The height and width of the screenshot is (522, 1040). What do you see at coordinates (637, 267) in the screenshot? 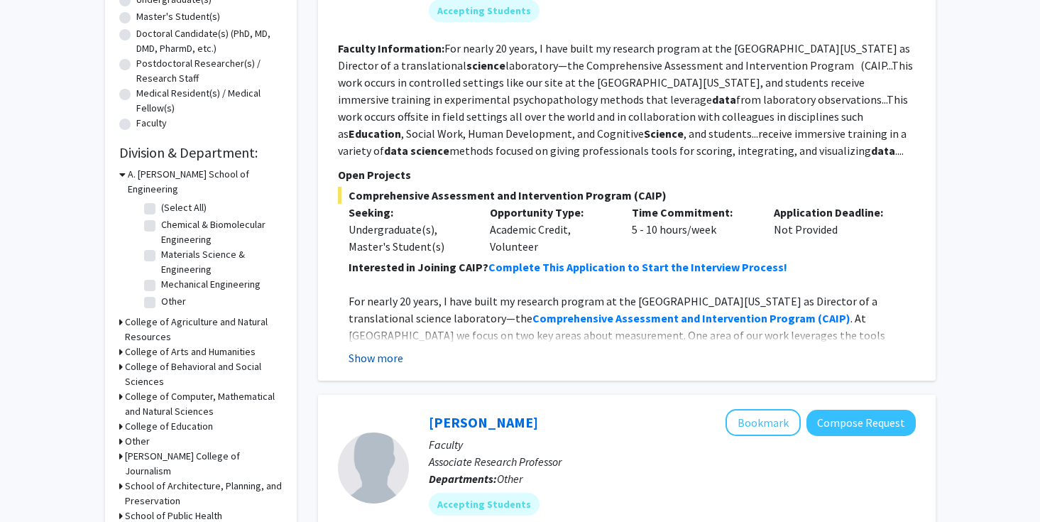
I see `strong: Complete This Application to Start the Interview Process!` at bounding box center [637, 267].